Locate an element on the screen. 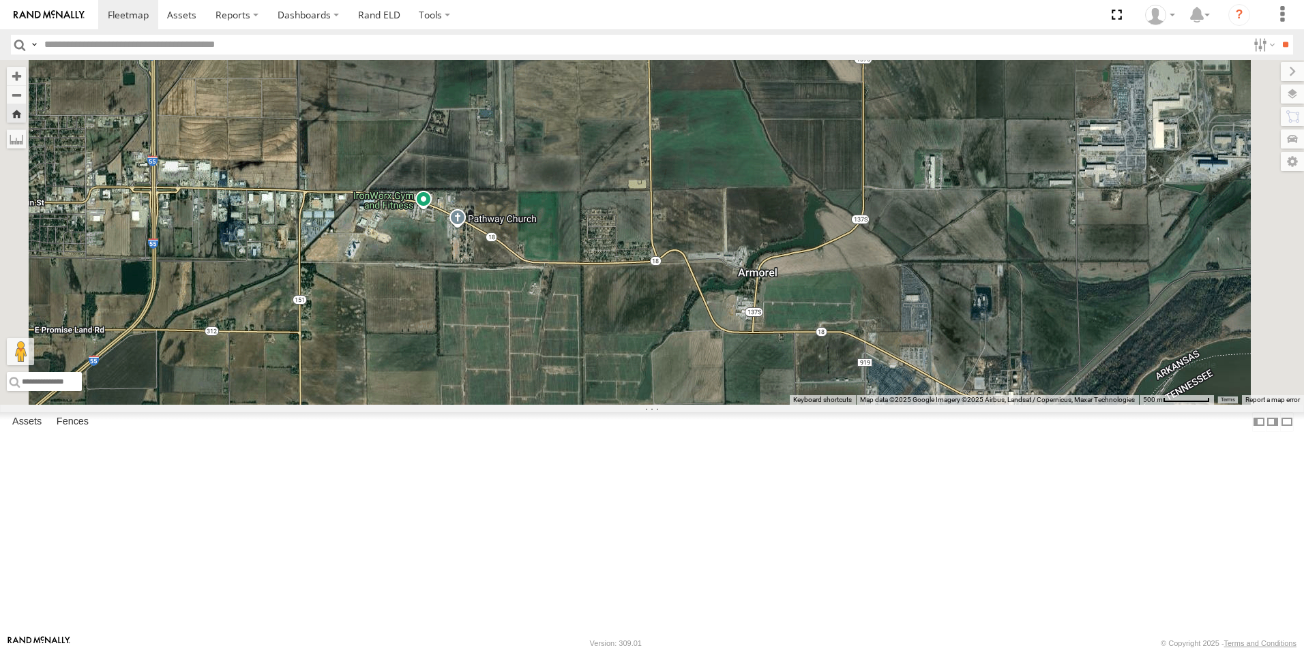  label: Search Query is located at coordinates (34, 44).